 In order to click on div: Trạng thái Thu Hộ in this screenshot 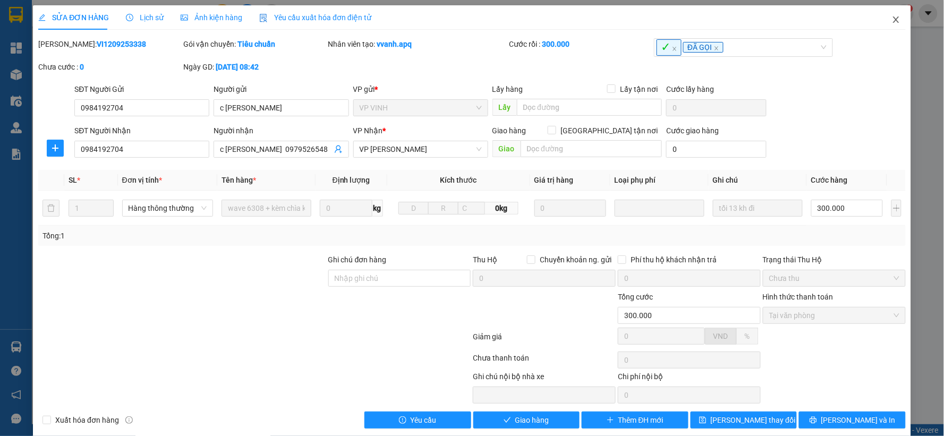, I will do `click(834, 260)`.